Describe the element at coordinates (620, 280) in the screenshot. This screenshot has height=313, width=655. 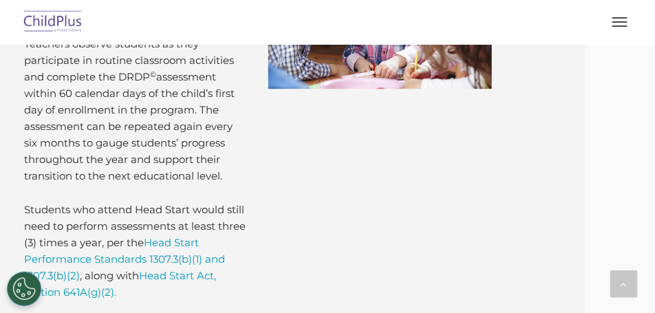
I see `div: Chat Widget` at that location.